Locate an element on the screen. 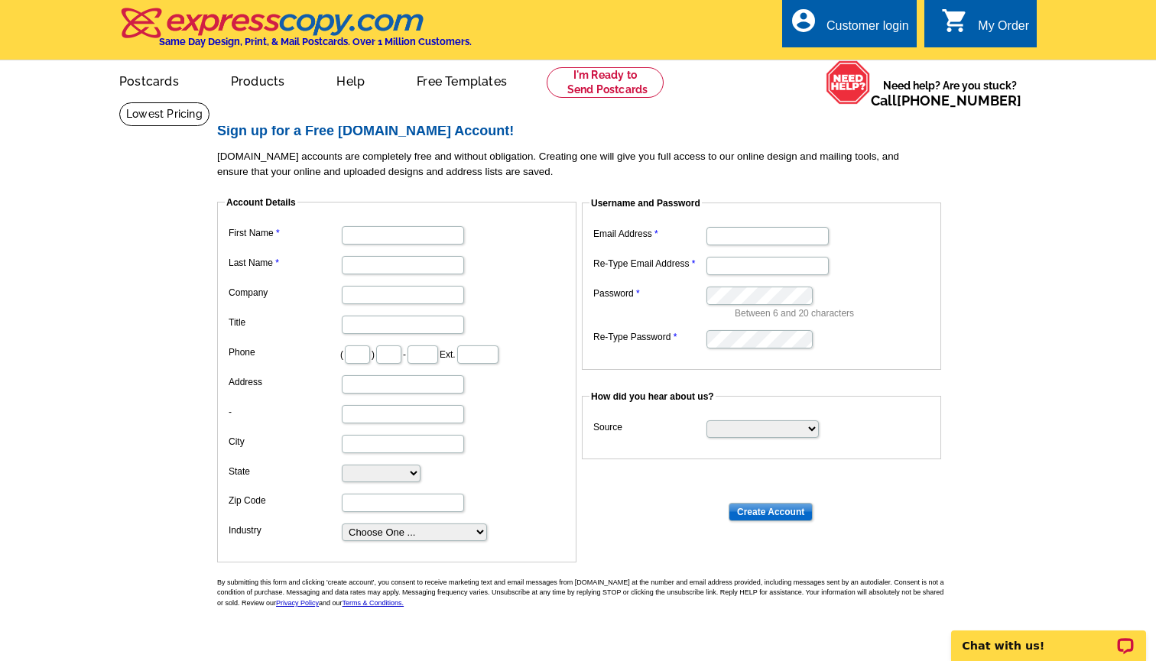 This screenshot has width=1156, height=661. span: Call is located at coordinates (945, 100).